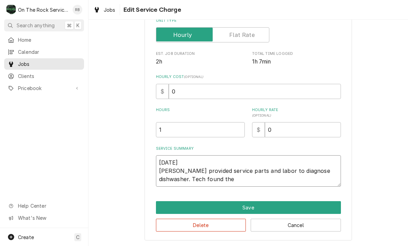  I want to click on span: Pricebook, so click(44, 88).